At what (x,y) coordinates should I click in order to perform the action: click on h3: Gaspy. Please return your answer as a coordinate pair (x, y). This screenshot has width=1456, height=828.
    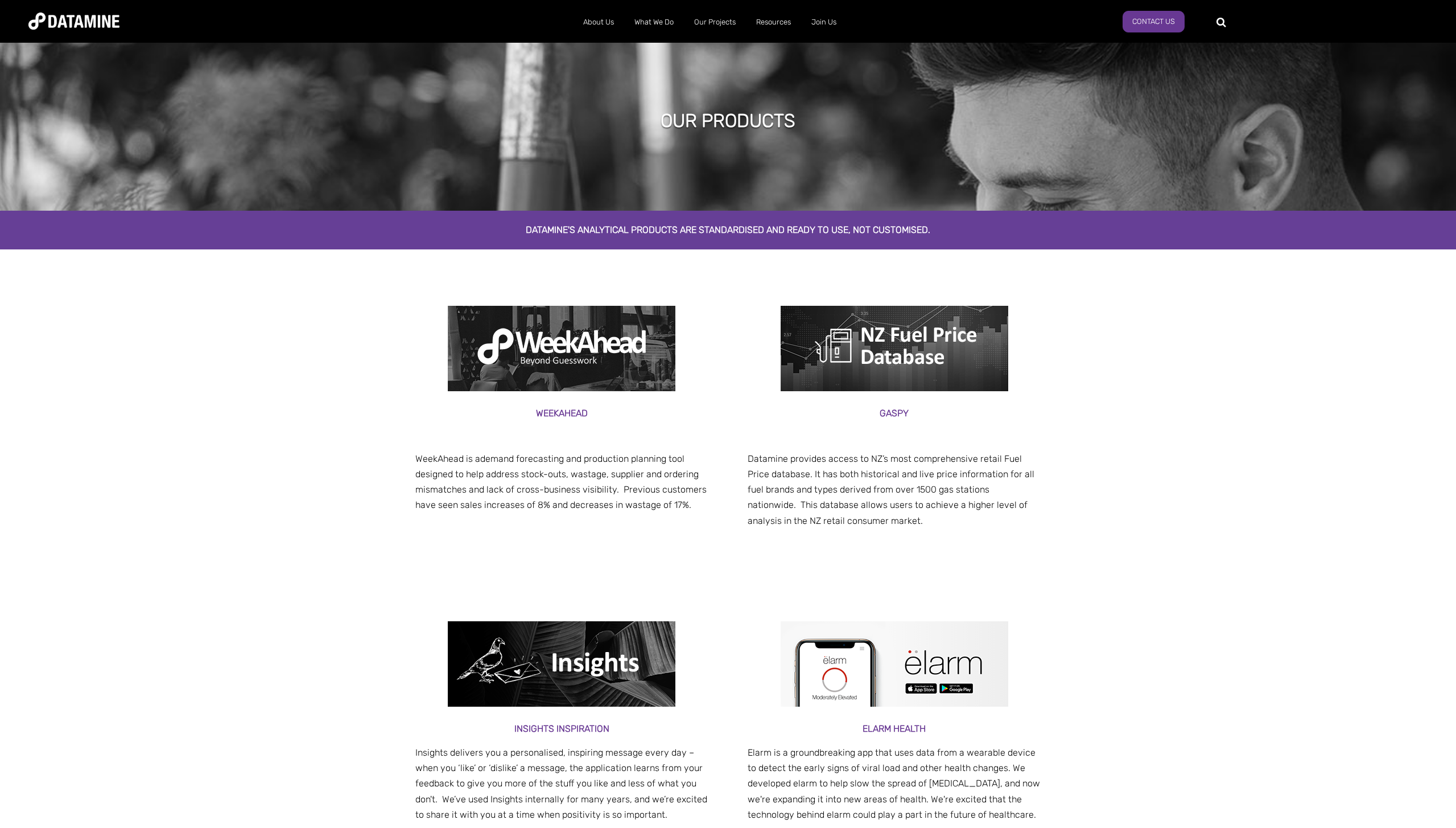
    Looking at the image, I should click on (894, 413).